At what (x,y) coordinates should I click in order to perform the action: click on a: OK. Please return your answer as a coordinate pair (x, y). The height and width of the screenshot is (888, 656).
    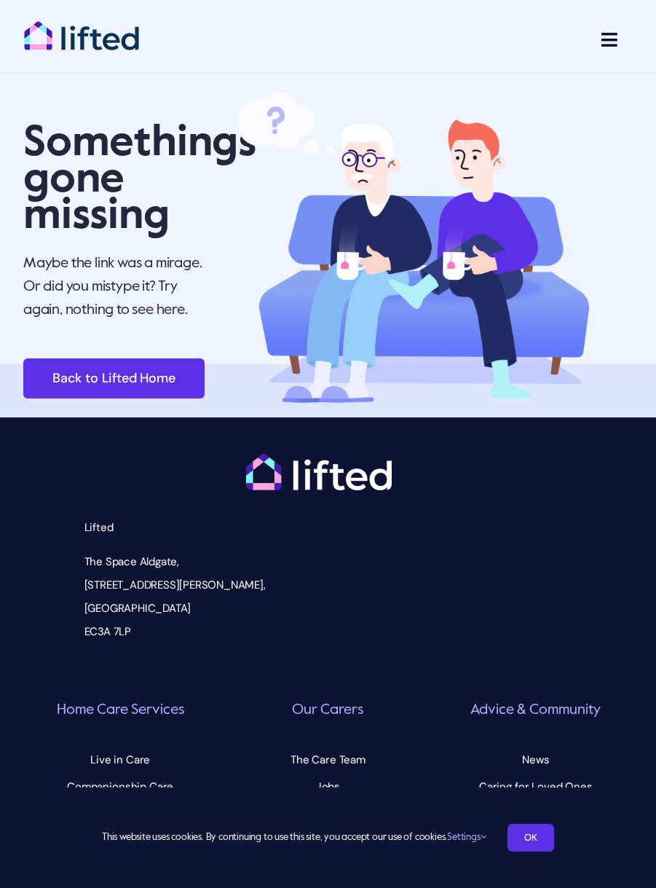
    Looking at the image, I should click on (531, 837).